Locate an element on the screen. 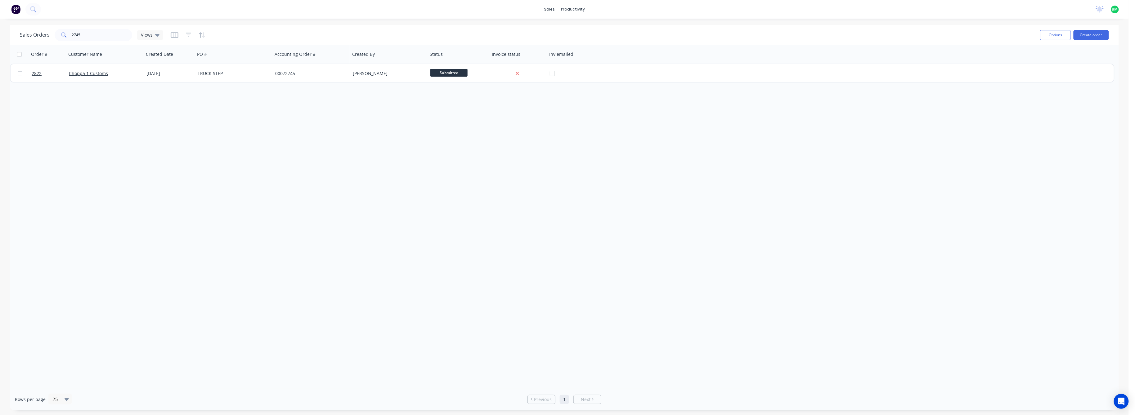 The height and width of the screenshot is (415, 1135). a: 2822 is located at coordinates (50, 74).